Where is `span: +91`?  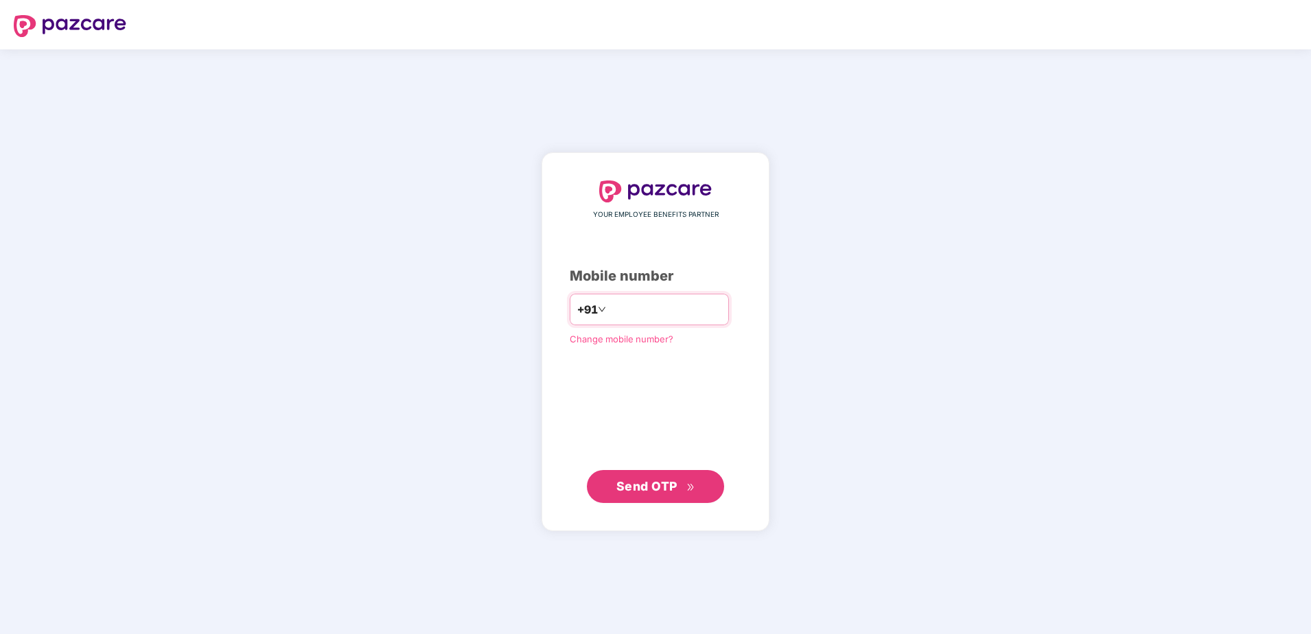
span: +91 is located at coordinates (588, 310).